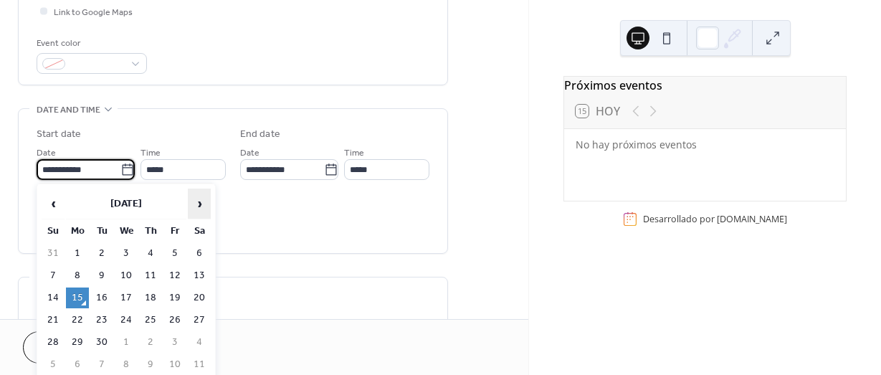 This screenshot has height=375, width=881. What do you see at coordinates (102, 231) in the screenshot?
I see `th: Tu` at bounding box center [102, 231].